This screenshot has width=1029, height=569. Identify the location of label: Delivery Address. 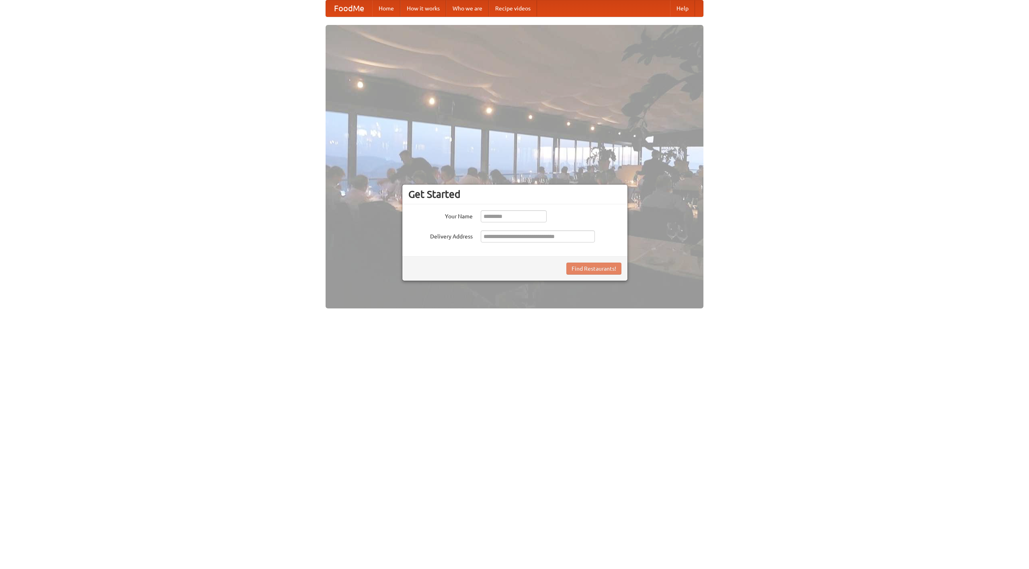
(440, 235).